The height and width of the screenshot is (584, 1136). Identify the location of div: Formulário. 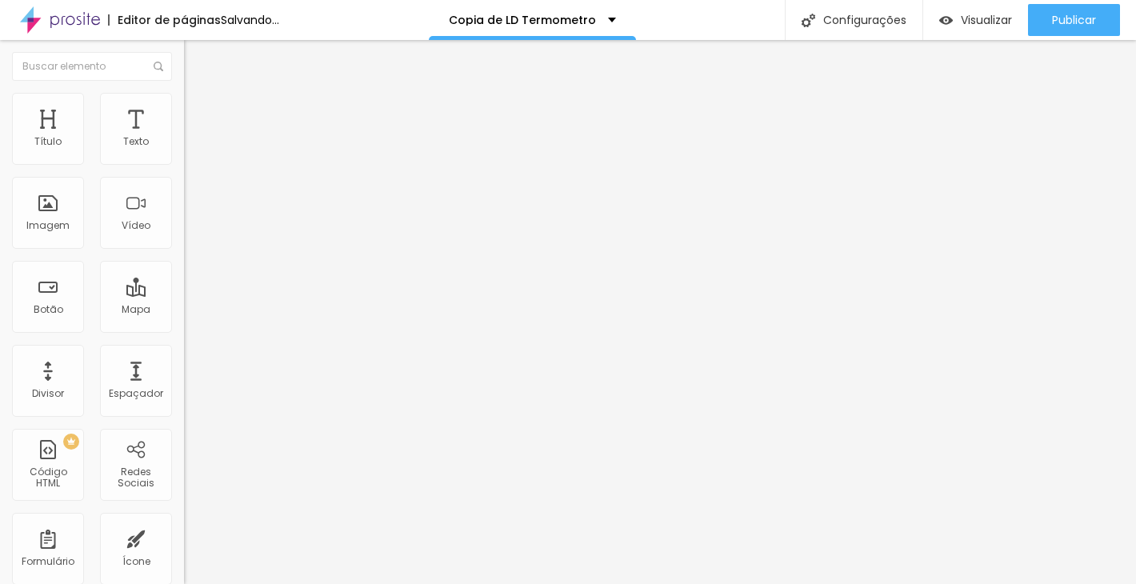
(48, 562).